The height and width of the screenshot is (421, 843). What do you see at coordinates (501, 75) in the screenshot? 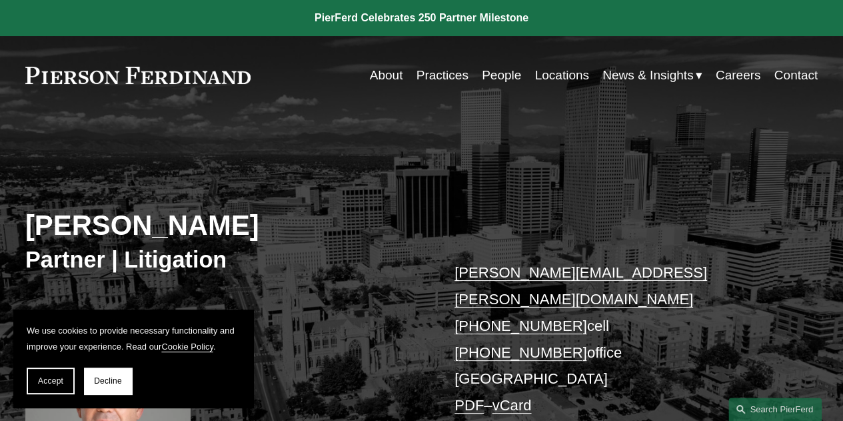
I see `a: People` at bounding box center [501, 75].